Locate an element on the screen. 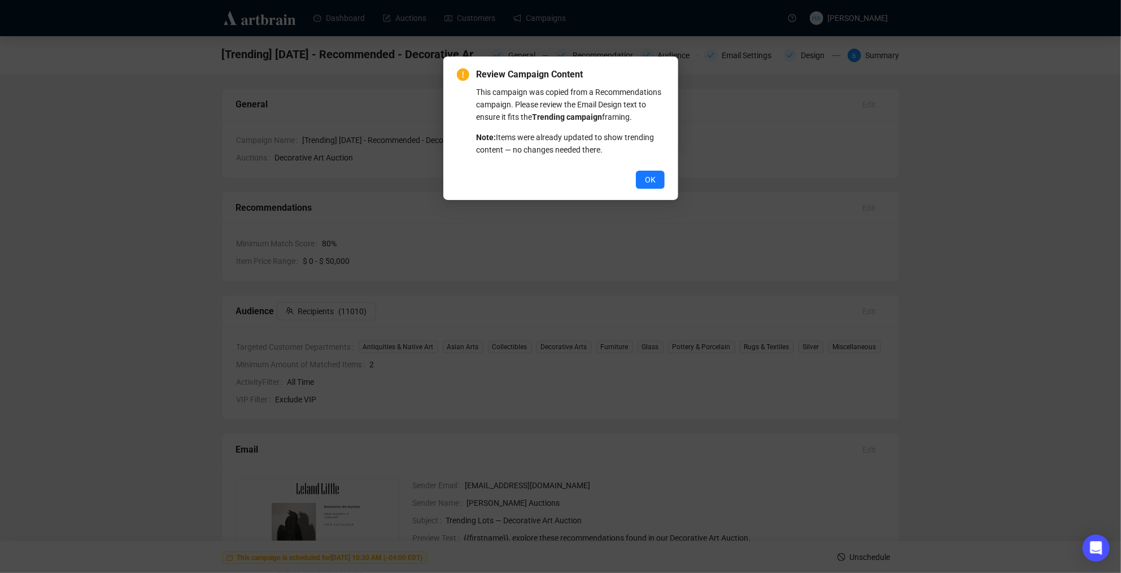 Image resolution: width=1121 pixels, height=573 pixels. button: OK is located at coordinates (650, 180).